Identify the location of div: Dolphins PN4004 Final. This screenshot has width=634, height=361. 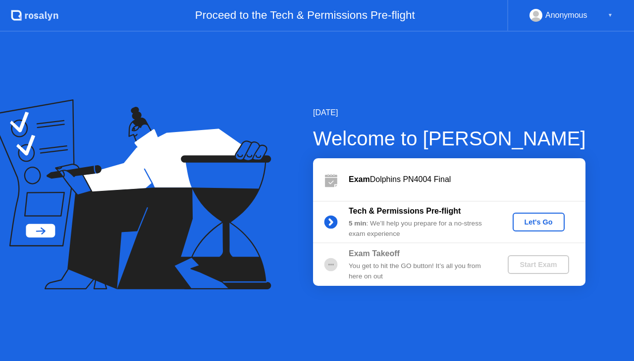
(467, 180).